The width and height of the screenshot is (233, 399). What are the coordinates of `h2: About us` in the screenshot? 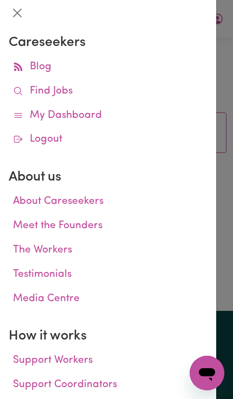 It's located at (108, 178).